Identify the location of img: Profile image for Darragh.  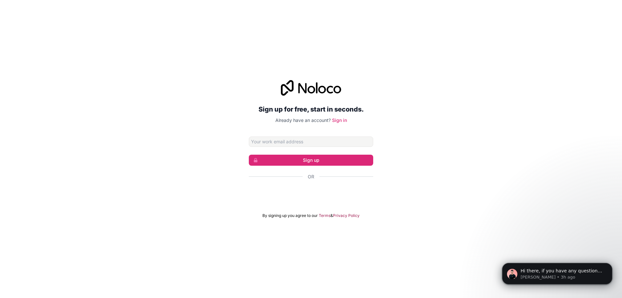
(20, 25).